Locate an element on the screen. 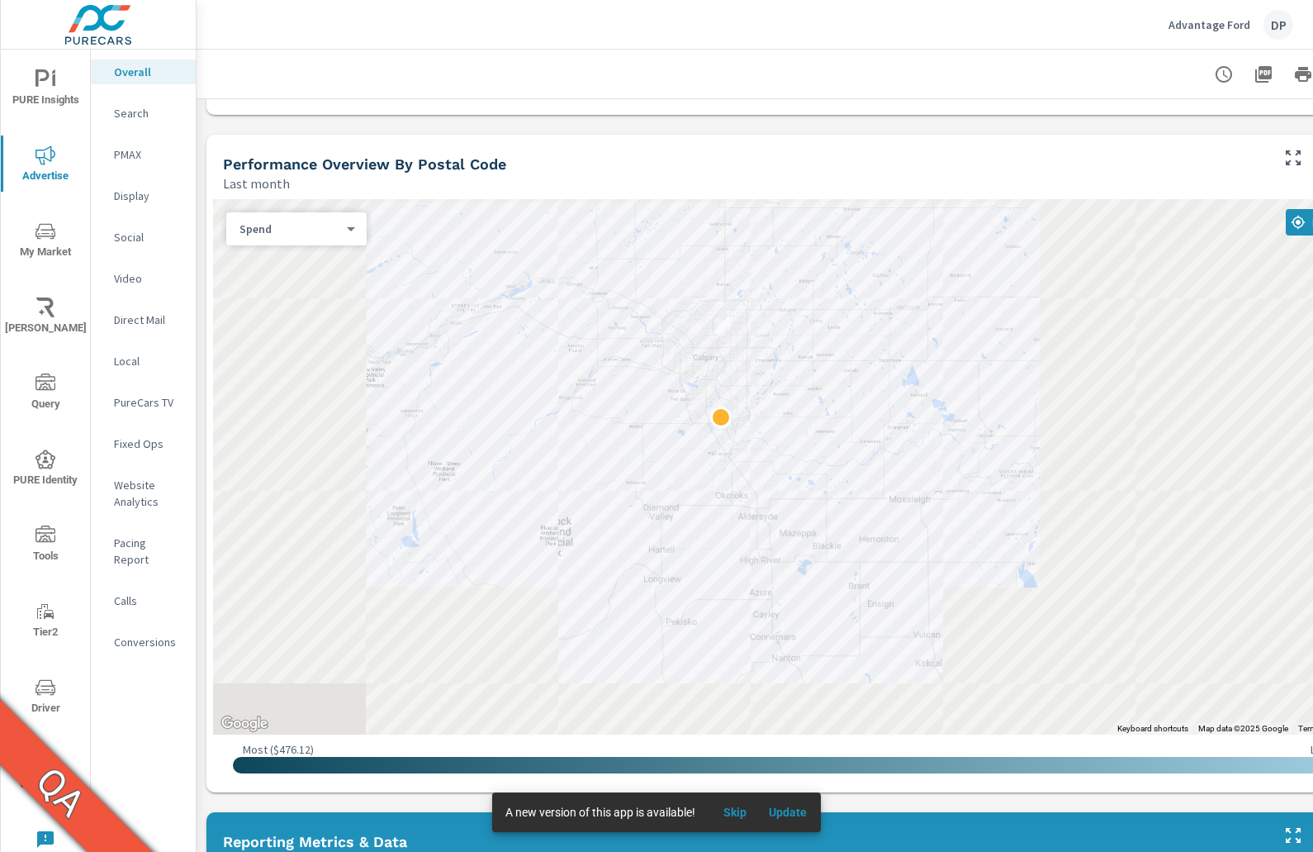 The image size is (1313, 852). span: PURE Insights is located at coordinates (45, 89).